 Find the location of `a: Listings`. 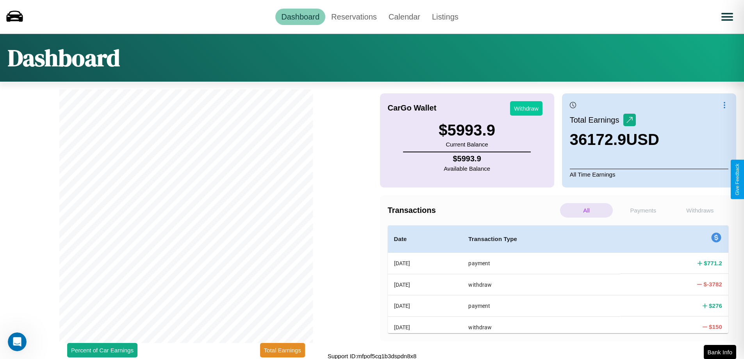

a: Listings is located at coordinates (445, 17).